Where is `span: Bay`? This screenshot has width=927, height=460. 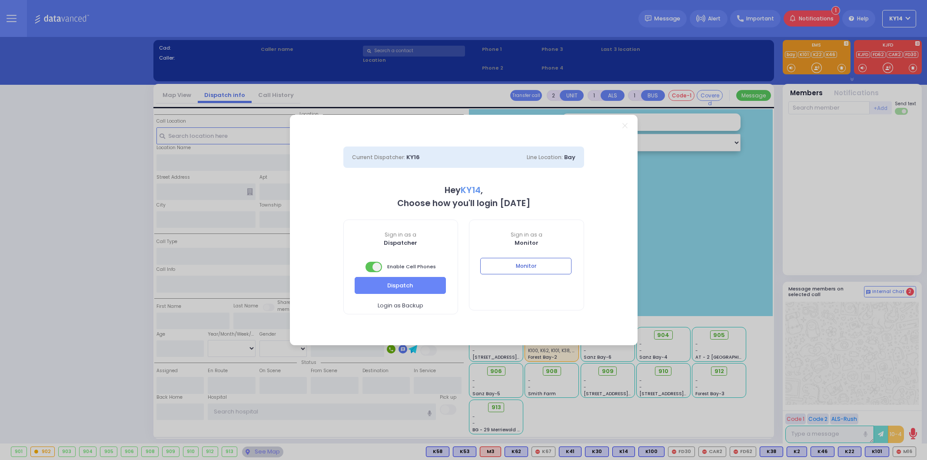
span: Bay is located at coordinates (570, 157).